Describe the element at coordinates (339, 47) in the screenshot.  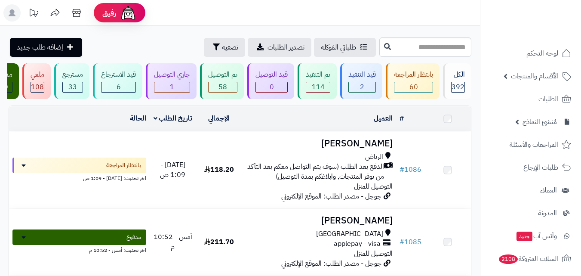
I see `span: طلباتي المُوكلة` at that location.